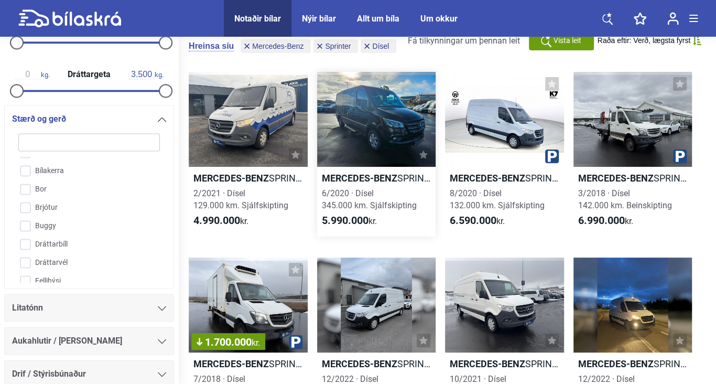 The image size is (716, 384). I want to click on a: Mercedes-BenzSPRINTER6/2020 · Dísel345.000 km. Sjálfskipting5.990.000kr., so click(377, 154).